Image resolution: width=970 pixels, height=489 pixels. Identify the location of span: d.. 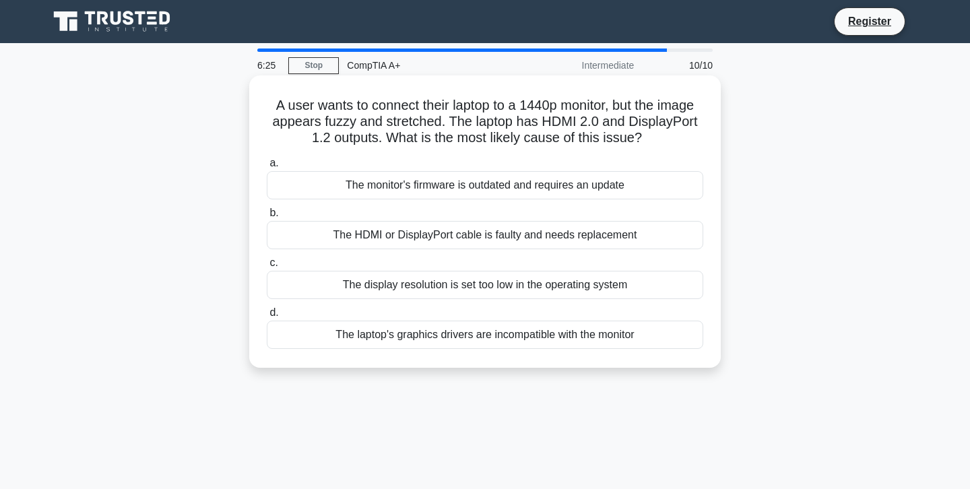
(273, 312).